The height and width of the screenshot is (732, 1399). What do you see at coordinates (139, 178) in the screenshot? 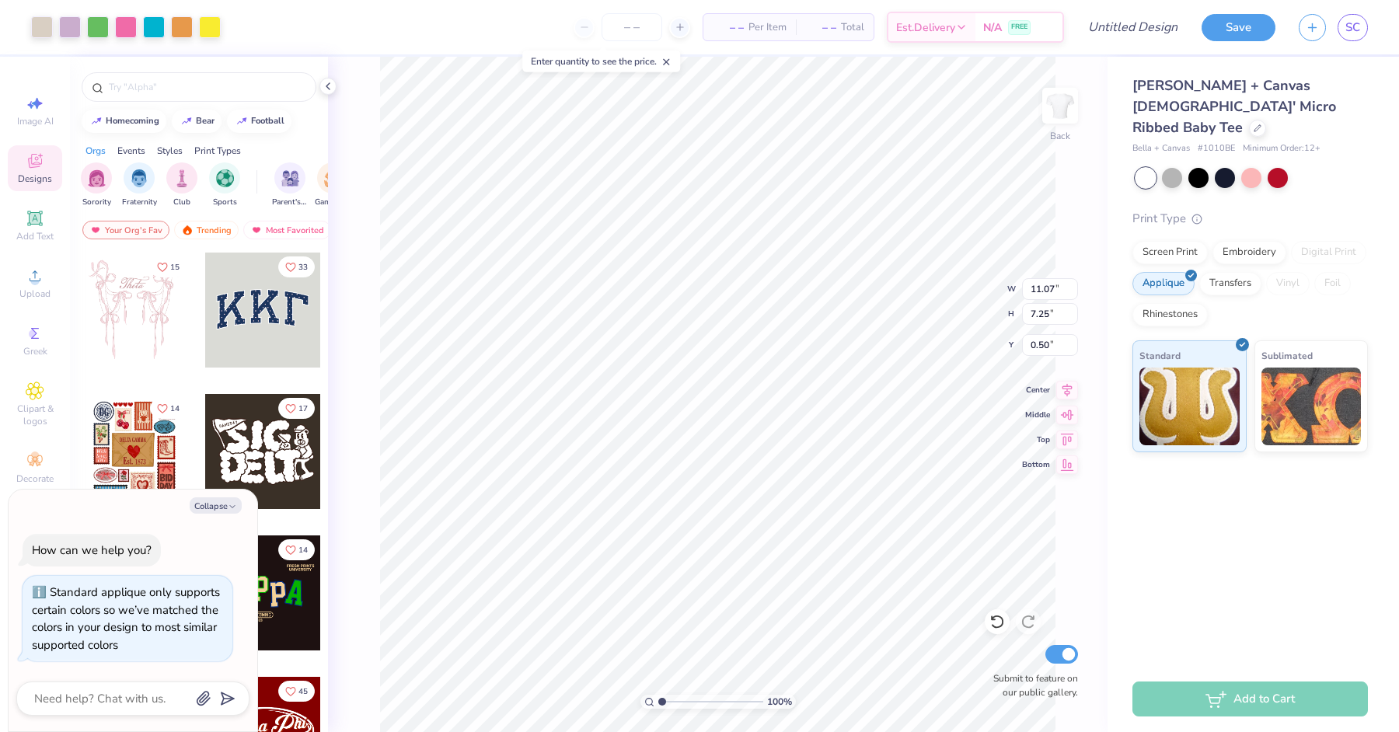
I see `img: Fraternity Image` at bounding box center [139, 178].